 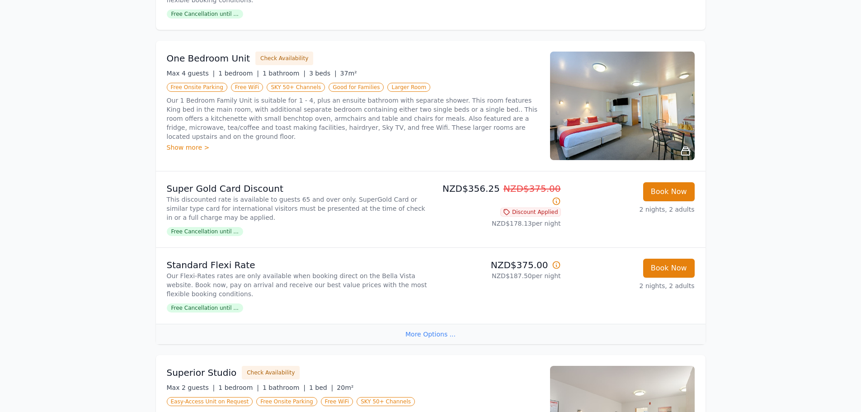 What do you see at coordinates (532, 188) in the screenshot?
I see `span: NZD$375.00` at bounding box center [532, 188].